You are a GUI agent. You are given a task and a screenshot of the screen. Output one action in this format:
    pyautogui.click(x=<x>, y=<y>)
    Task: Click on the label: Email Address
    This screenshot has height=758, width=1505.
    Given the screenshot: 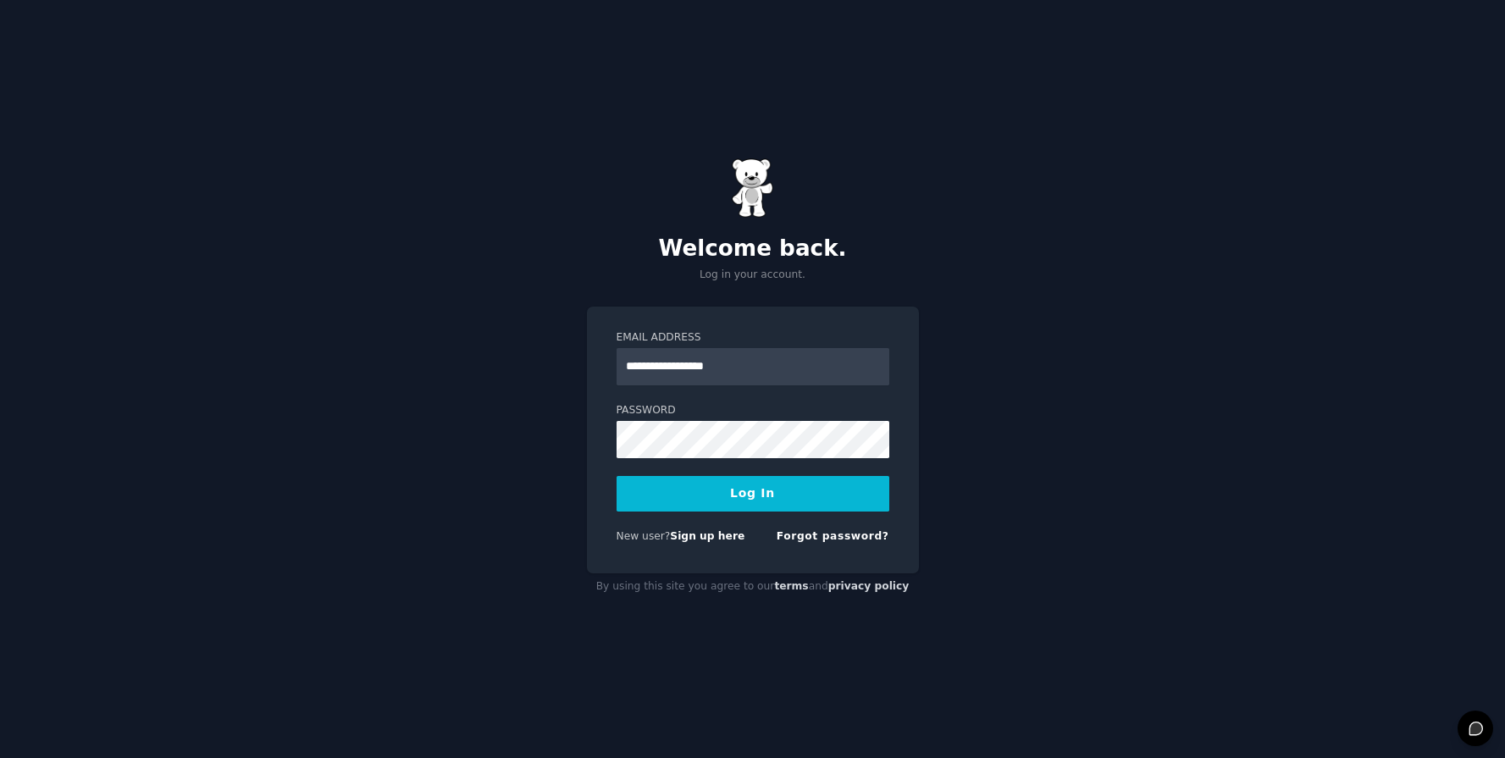 What is the action you would take?
    pyautogui.click(x=753, y=338)
    